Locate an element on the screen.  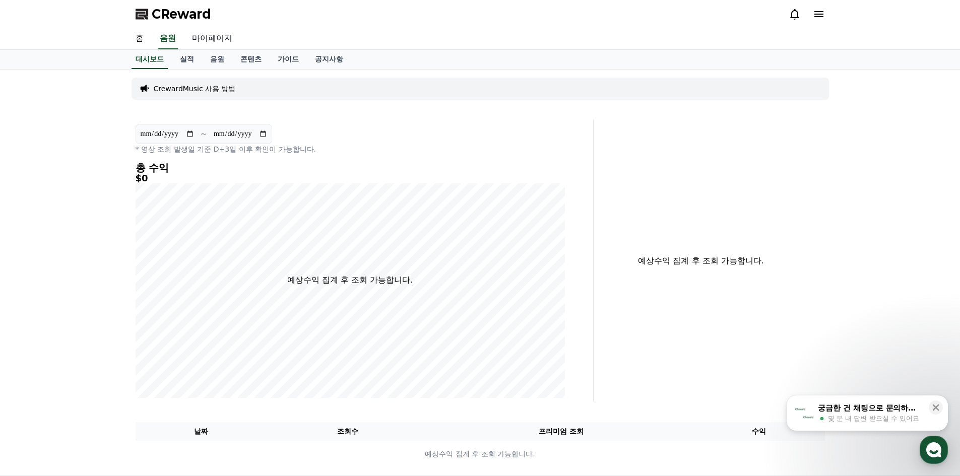
h5: $0 is located at coordinates (350, 178).